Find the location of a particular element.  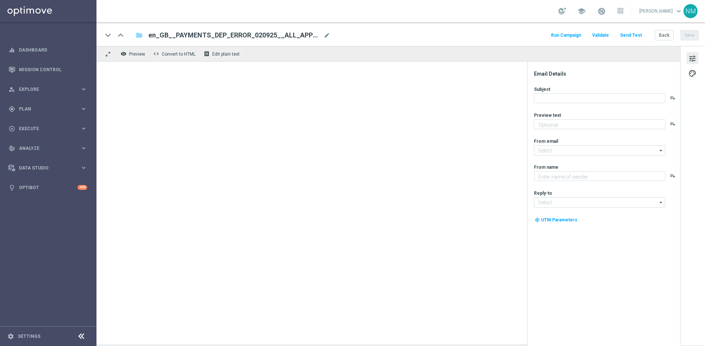

button: person_search Explore keyboard_arrow_right is located at coordinates (48, 89).